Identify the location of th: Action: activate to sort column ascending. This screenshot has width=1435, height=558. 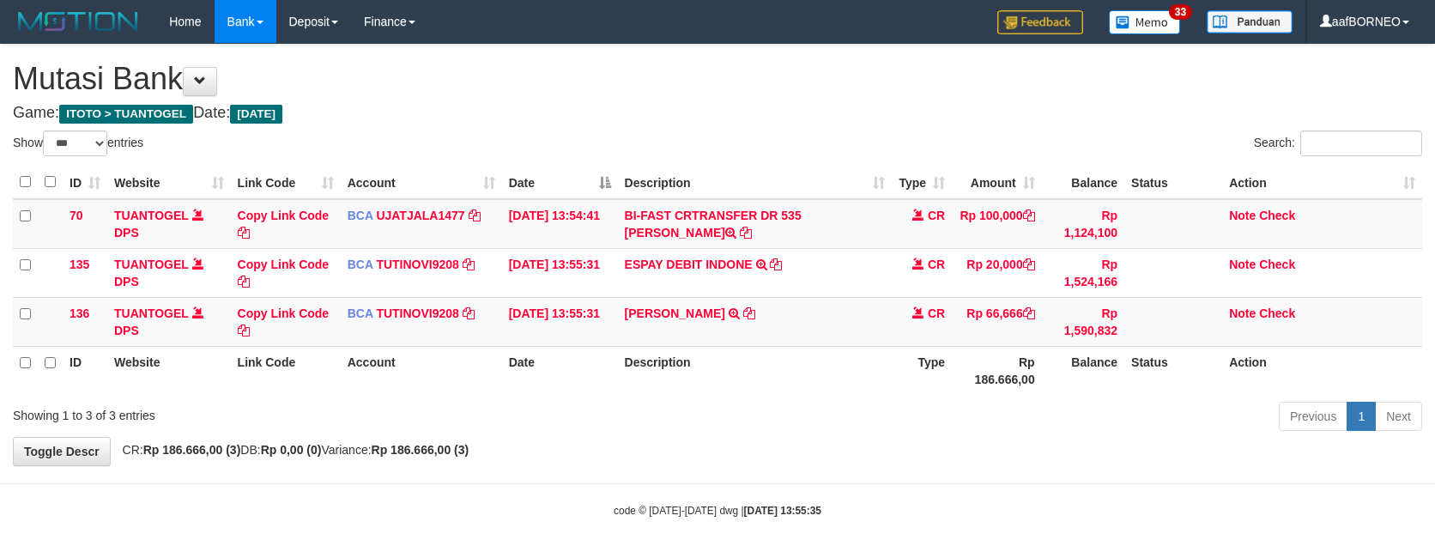
(1321, 182).